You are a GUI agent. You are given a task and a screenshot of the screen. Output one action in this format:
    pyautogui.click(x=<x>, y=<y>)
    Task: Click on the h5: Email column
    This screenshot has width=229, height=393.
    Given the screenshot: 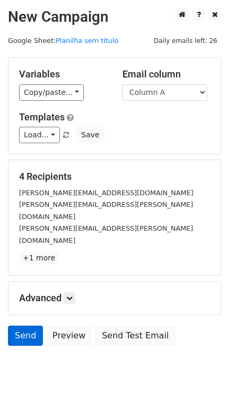 What is the action you would take?
    pyautogui.click(x=166, y=74)
    